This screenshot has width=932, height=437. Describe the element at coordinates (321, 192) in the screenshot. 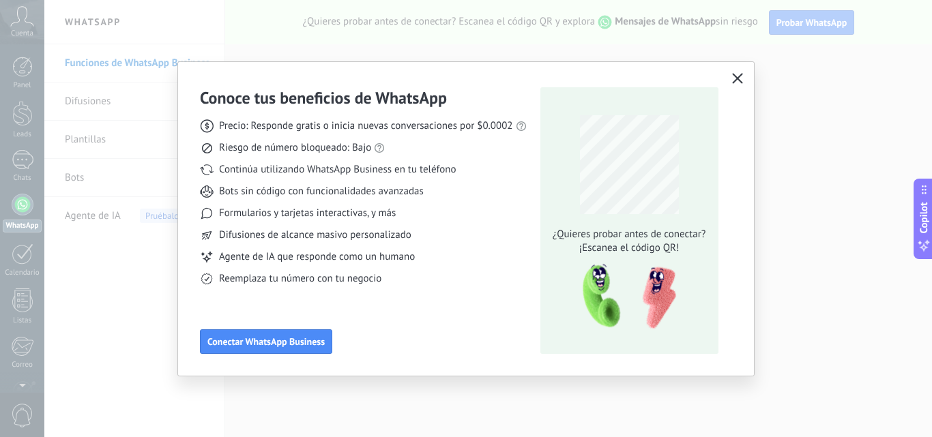

I see `span: Bots sin código con funcionalidades avanzadas` at that location.